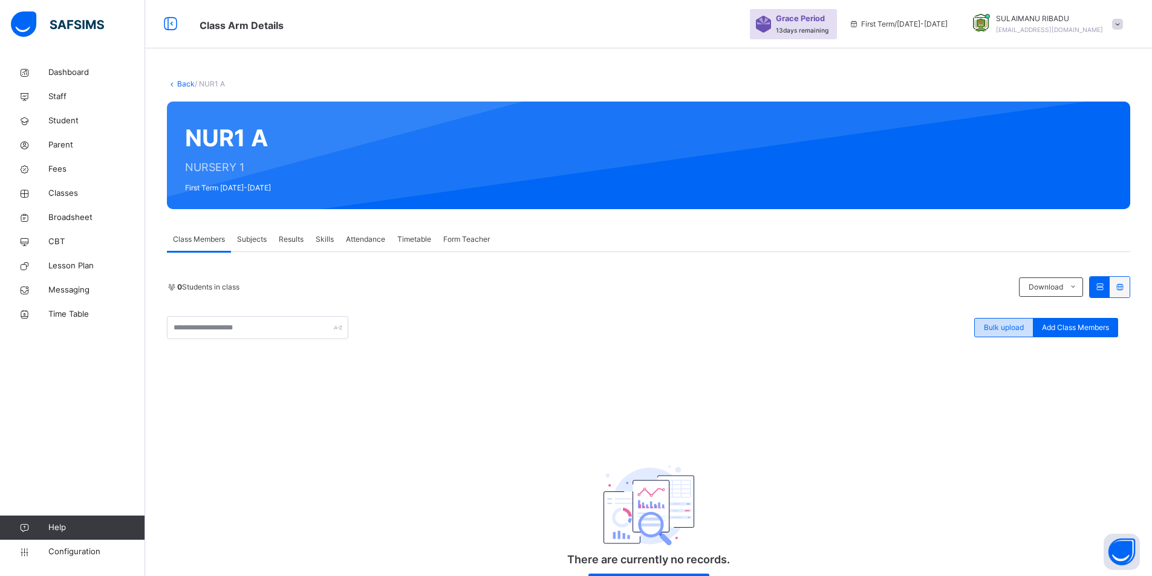 Image resolution: width=1152 pixels, height=576 pixels. Describe the element at coordinates (97, 73) in the screenshot. I see `span: Dashboard` at that location.